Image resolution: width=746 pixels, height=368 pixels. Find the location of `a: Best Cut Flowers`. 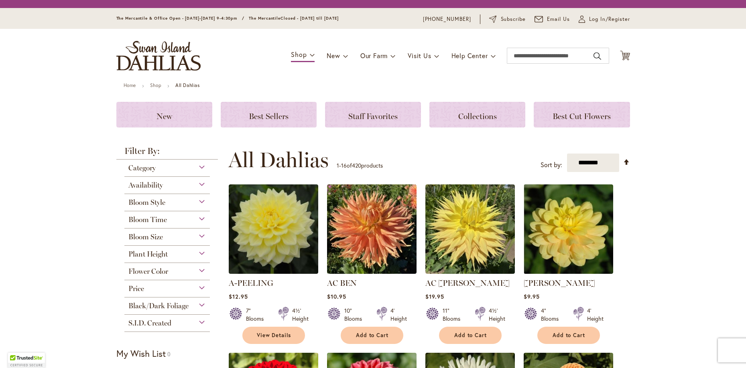

a: Best Cut Flowers is located at coordinates (582, 115).